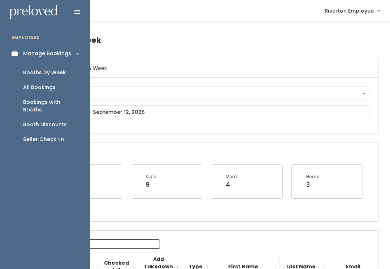 The image size is (390, 269). What do you see at coordinates (39, 87) in the screenshot?
I see `div: All Bookings` at bounding box center [39, 87].